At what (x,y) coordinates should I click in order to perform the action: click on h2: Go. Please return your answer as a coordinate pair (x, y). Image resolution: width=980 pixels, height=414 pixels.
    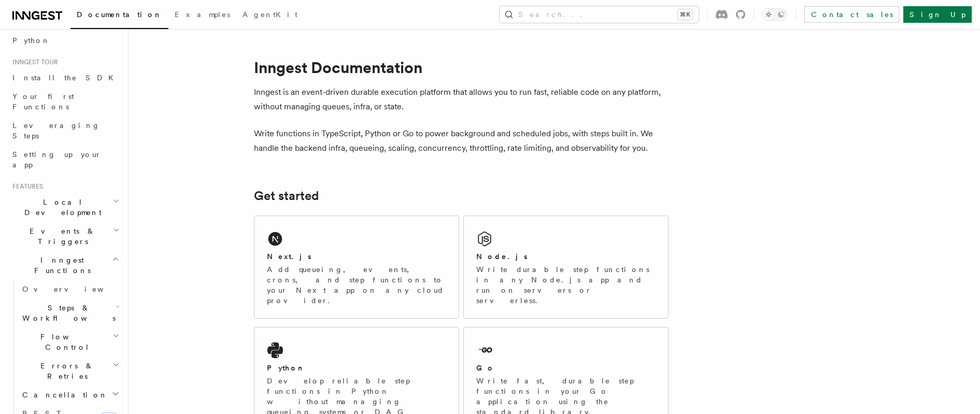
    Looking at the image, I should click on (485, 368).